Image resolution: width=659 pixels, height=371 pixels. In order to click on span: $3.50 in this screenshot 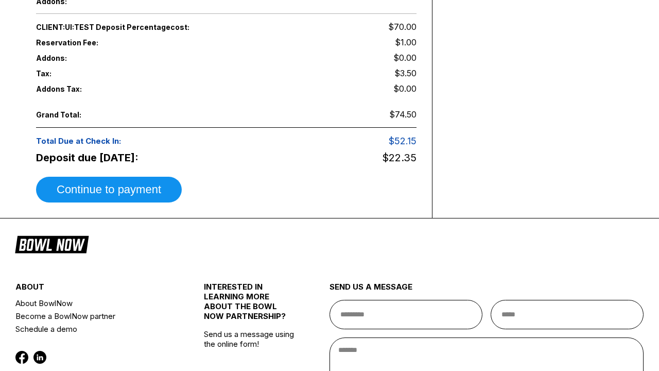, I will do `click(405, 73)`.